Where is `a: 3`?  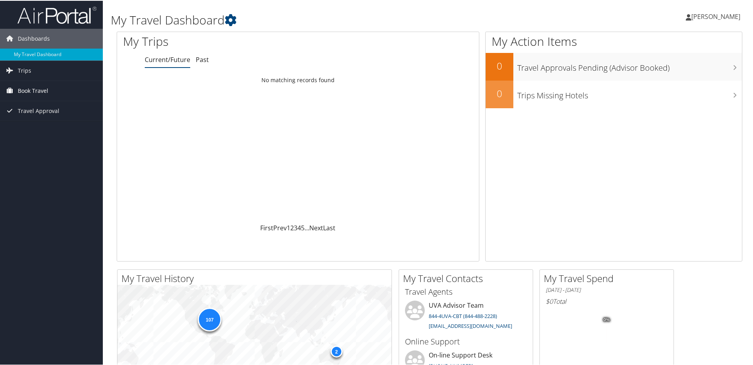
a: 3 is located at coordinates (295, 227).